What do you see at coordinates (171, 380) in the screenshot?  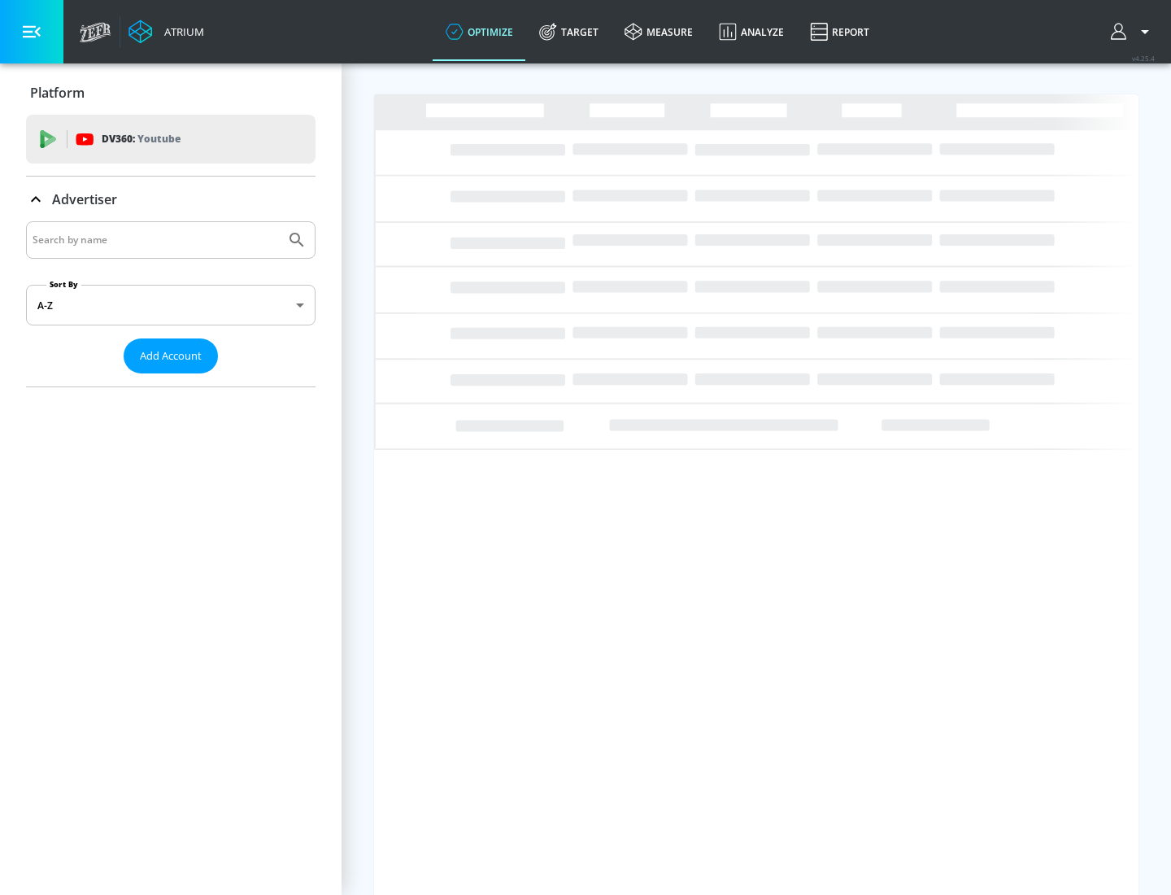 I see `nav: list of Advertiser` at bounding box center [171, 380].